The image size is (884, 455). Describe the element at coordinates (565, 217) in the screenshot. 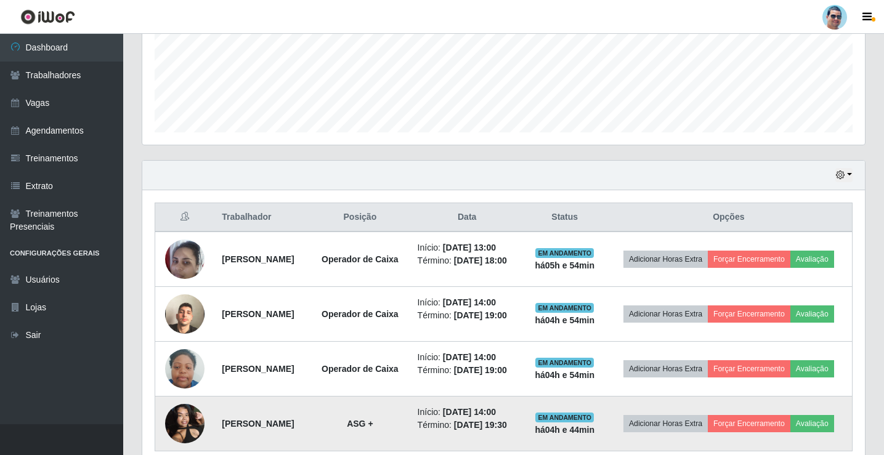

I see `th: Status` at that location.